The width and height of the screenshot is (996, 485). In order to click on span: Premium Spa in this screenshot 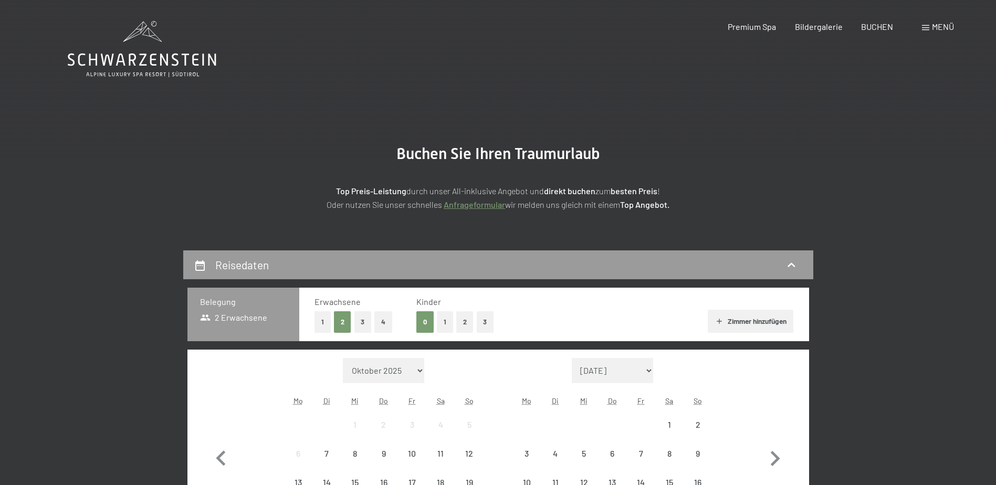, I will do `click(752, 26)`.